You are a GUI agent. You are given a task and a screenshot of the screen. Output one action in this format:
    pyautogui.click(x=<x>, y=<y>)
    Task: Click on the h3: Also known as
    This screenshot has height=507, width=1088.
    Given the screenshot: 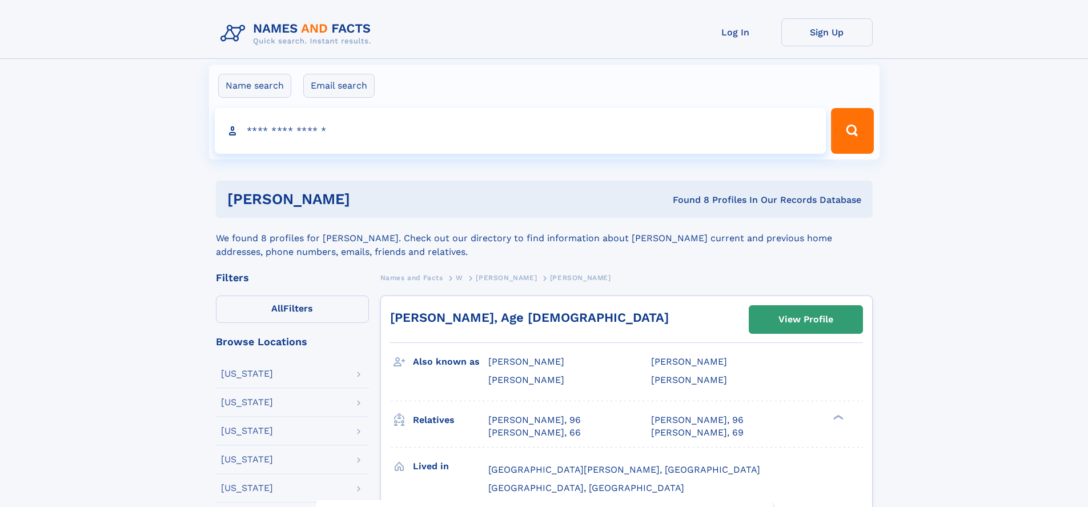 What is the action you would take?
    pyautogui.click(x=451, y=362)
    